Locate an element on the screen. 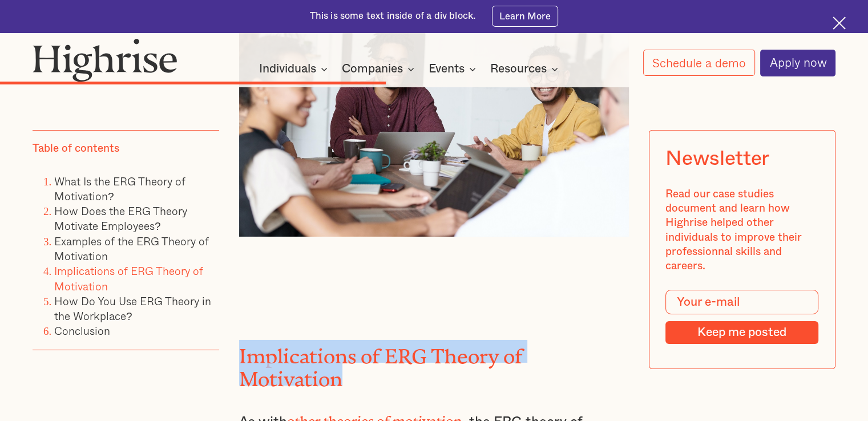 This screenshot has width=868, height=421. div: Newsletter is located at coordinates (717, 159).